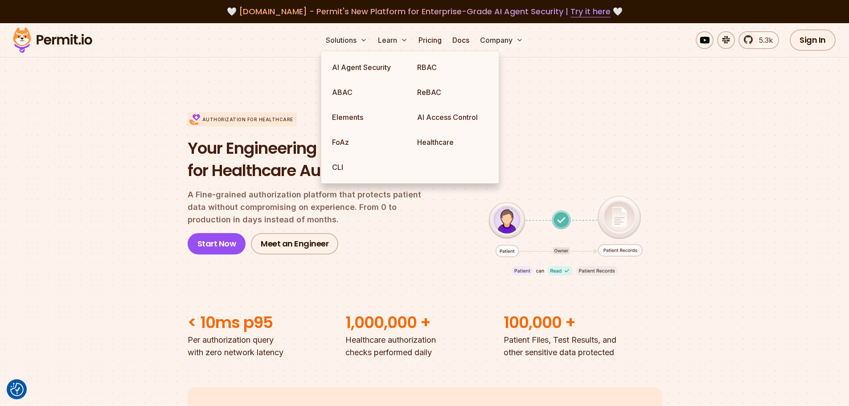 Image resolution: width=849 pixels, height=406 pixels. I want to click on a: AI Agent Security, so click(367, 67).